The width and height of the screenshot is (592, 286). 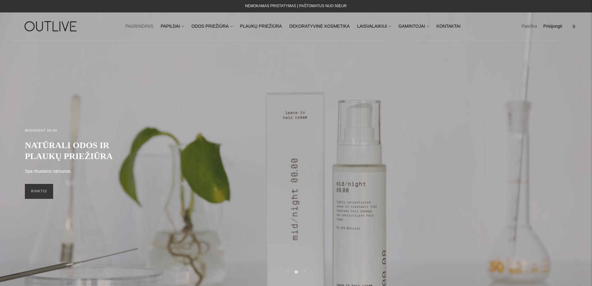 I want to click on button: Move carousel to slide 1, so click(x=287, y=271).